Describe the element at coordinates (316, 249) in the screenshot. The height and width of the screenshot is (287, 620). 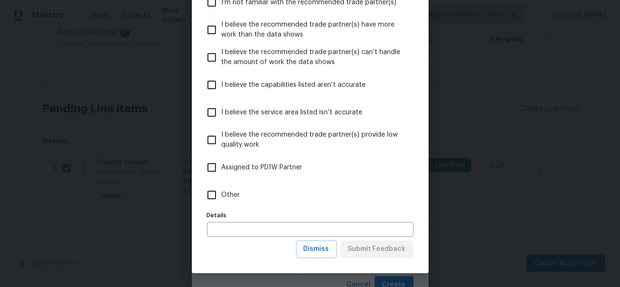
I see `button: Dismiss` at that location.